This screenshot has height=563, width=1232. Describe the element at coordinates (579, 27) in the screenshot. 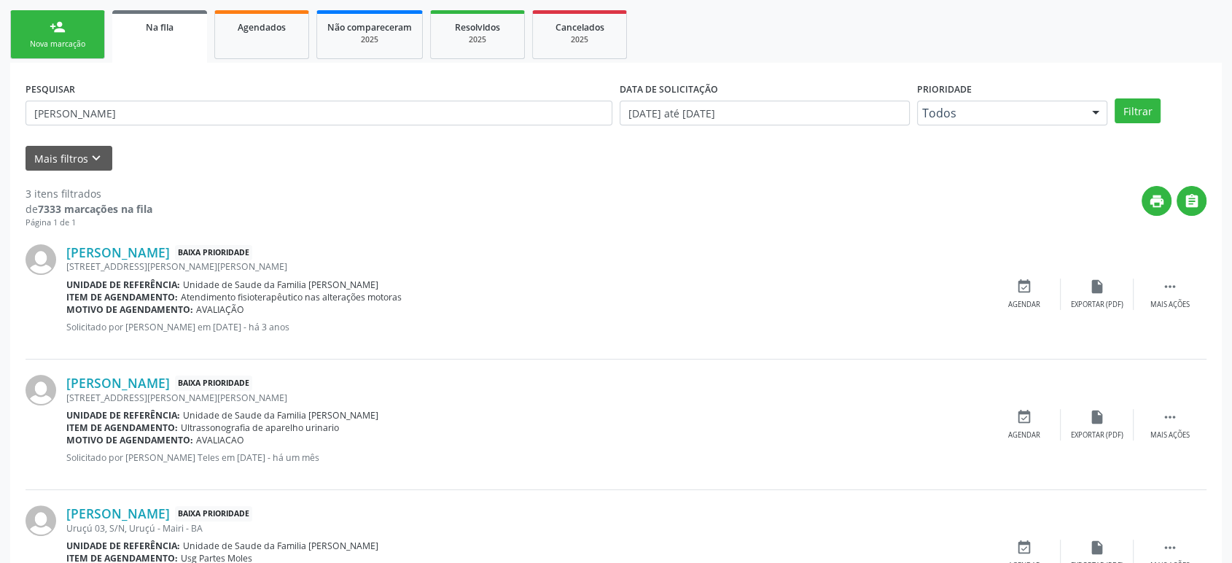

I see `span: Cancelados` at that location.